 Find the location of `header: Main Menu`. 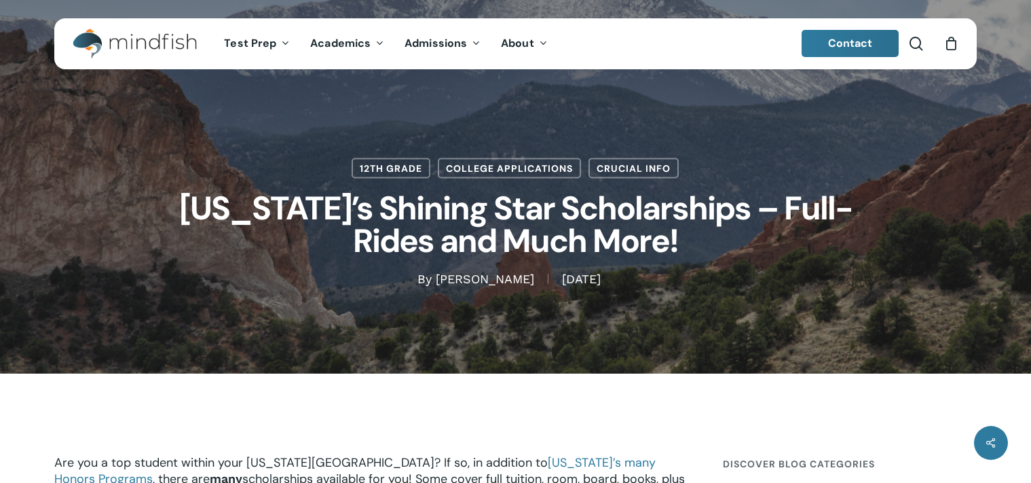

header: Main Menu is located at coordinates (515, 43).